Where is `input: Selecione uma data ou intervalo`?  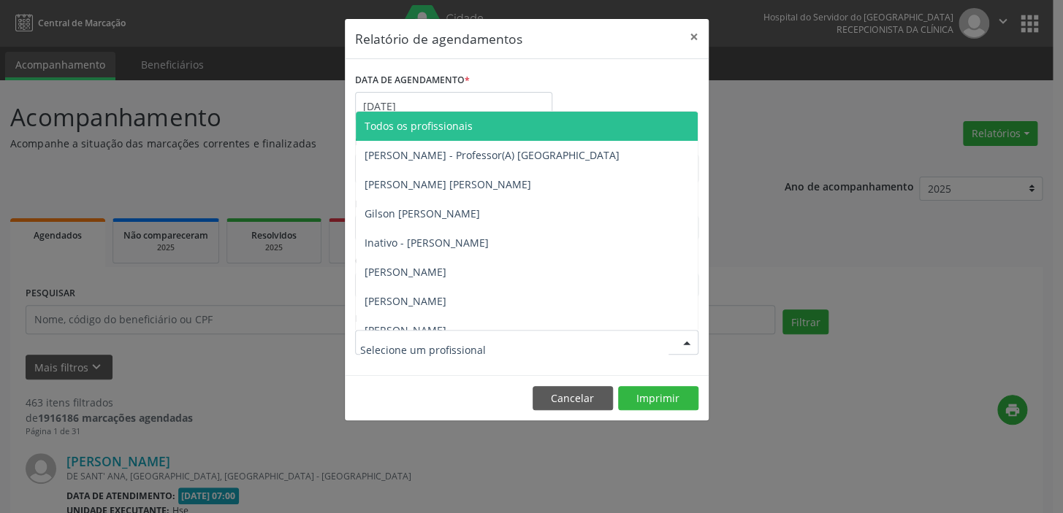
input: Selecione uma data ou intervalo is located at coordinates (454, 107).